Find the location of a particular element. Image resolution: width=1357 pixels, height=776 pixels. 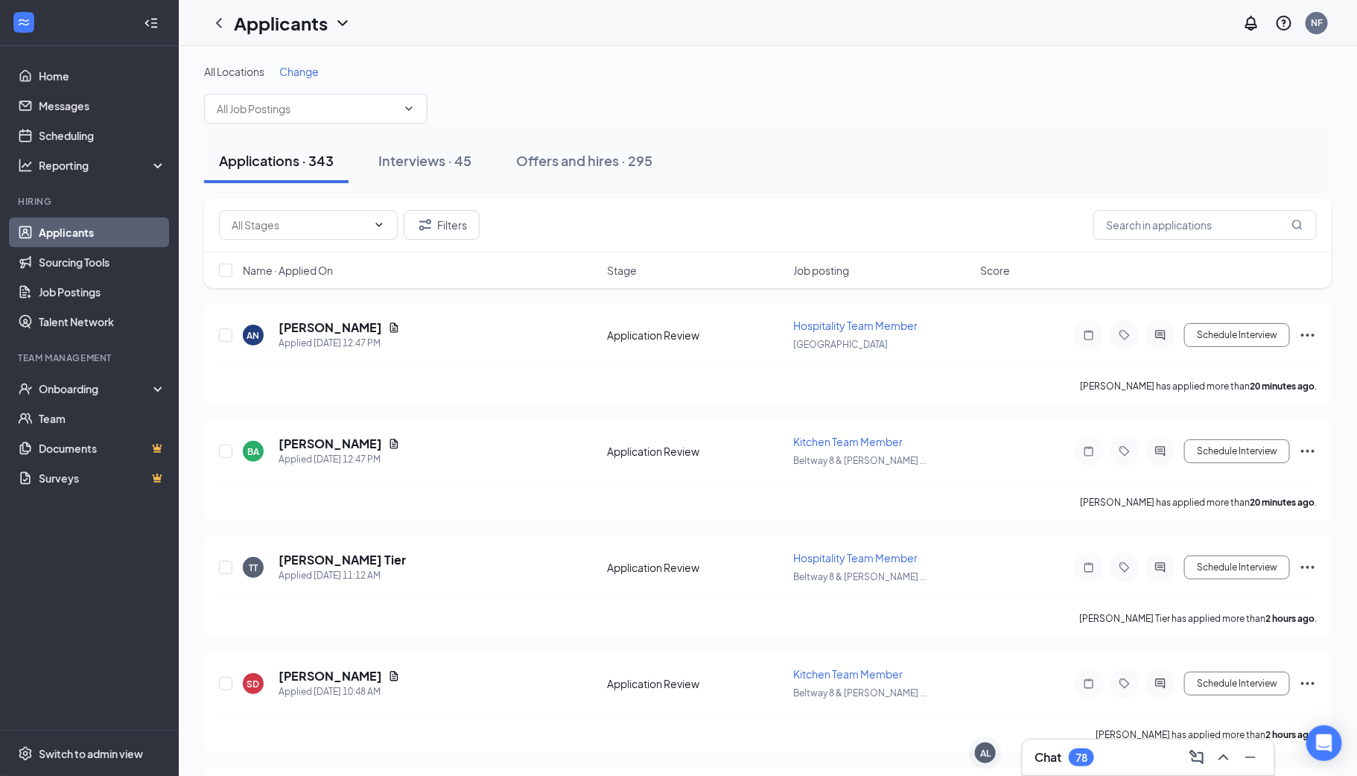

div: Interviews · 45 is located at coordinates (425, 160).